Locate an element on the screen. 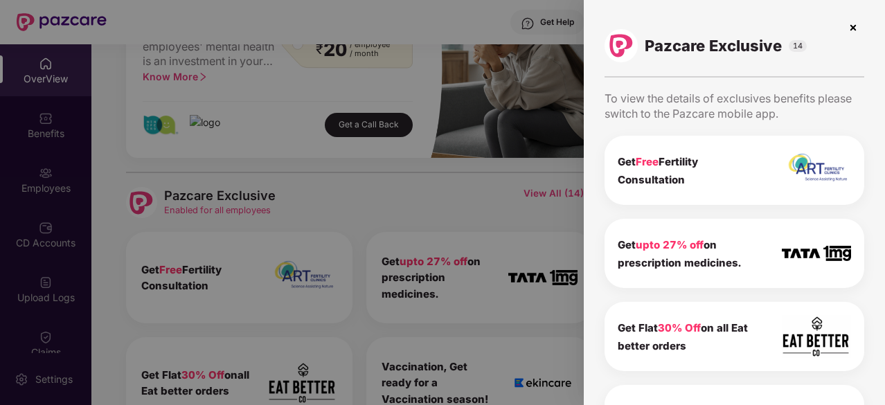  span: 30% Off is located at coordinates (680, 328).